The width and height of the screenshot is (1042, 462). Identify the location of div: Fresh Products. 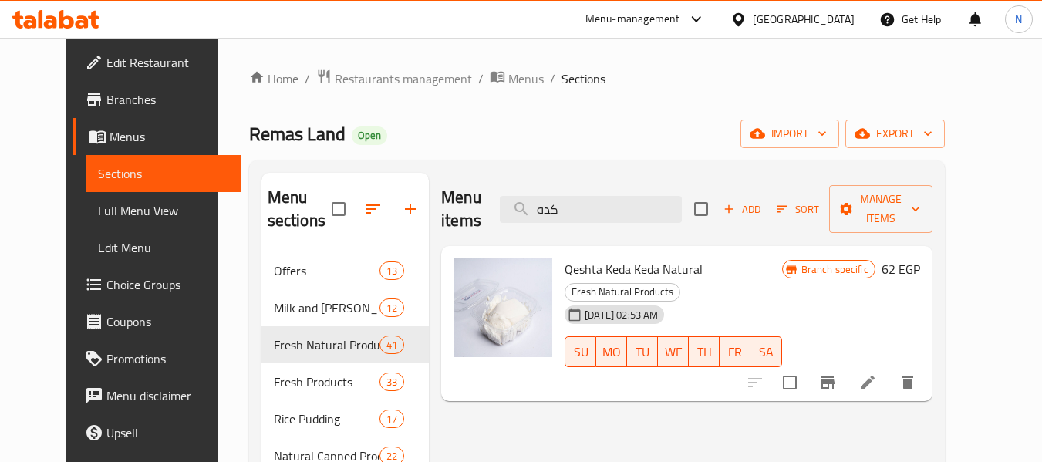
(326, 382).